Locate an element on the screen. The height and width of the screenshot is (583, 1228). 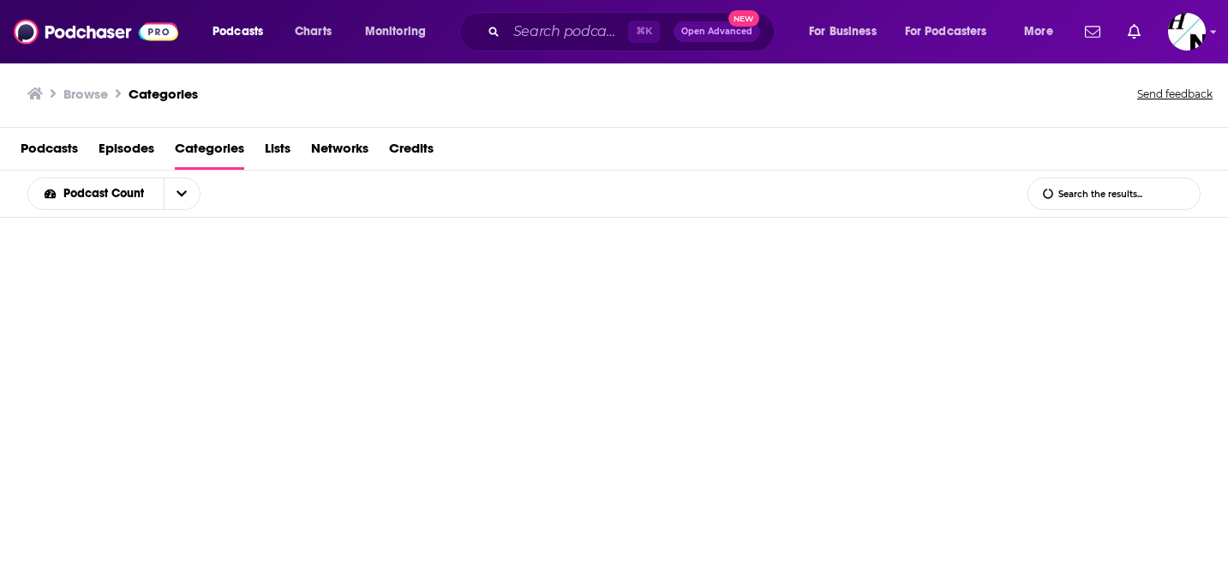
span: Open Advanced is located at coordinates (716, 32).